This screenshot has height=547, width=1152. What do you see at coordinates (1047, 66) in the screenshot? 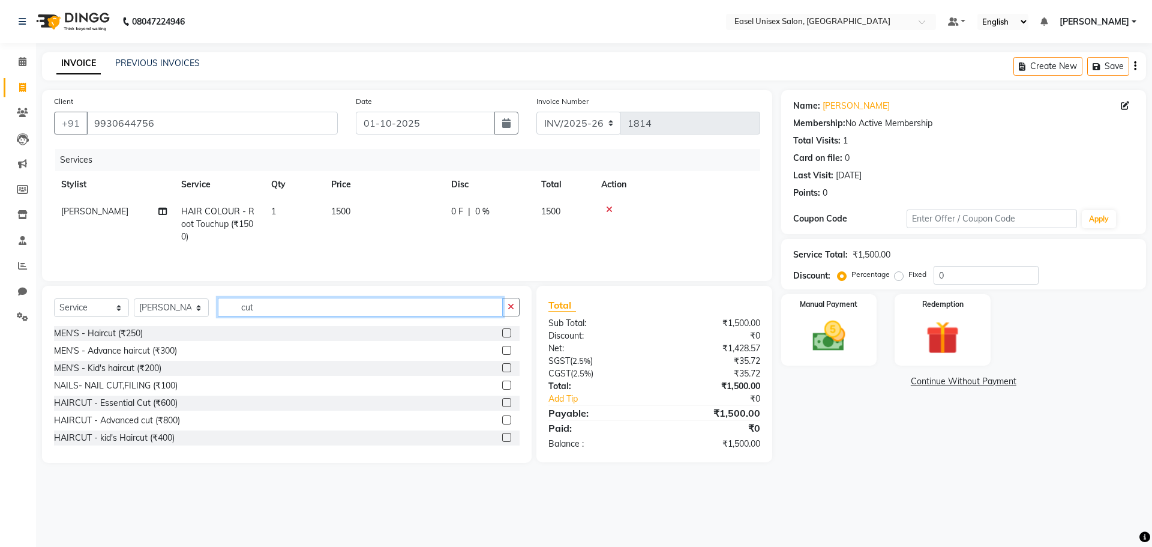
I see `button: Create New` at bounding box center [1047, 66].